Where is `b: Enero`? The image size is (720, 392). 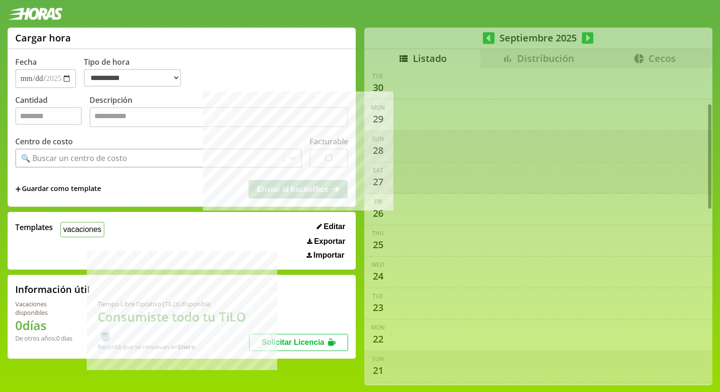 b: Enero is located at coordinates (187, 347).